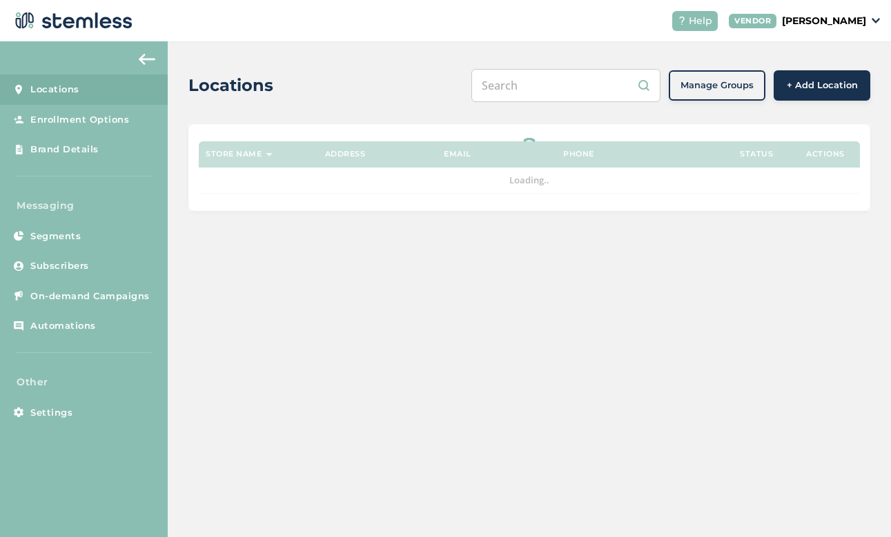 The height and width of the screenshot is (537, 891). I want to click on img: icon-help-white-03924b79.svg, so click(682, 21).